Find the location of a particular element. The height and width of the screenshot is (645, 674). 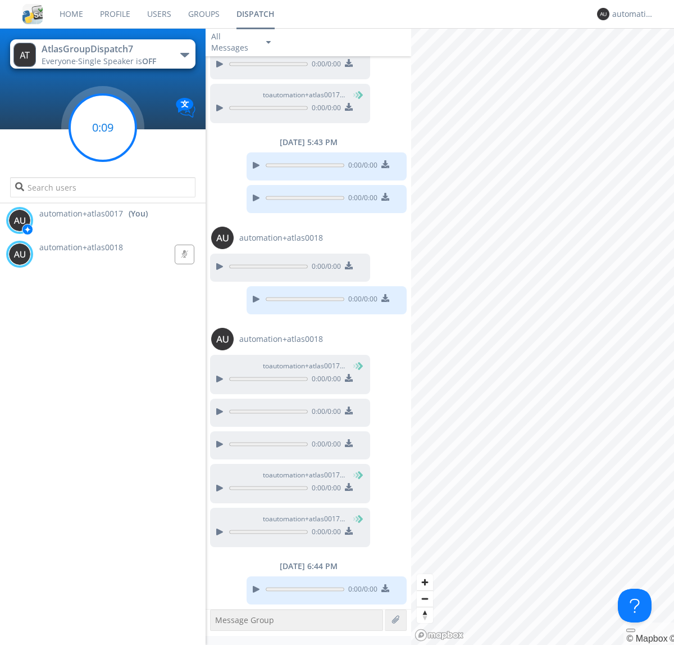

div: All Messages is located at coordinates (234, 42).